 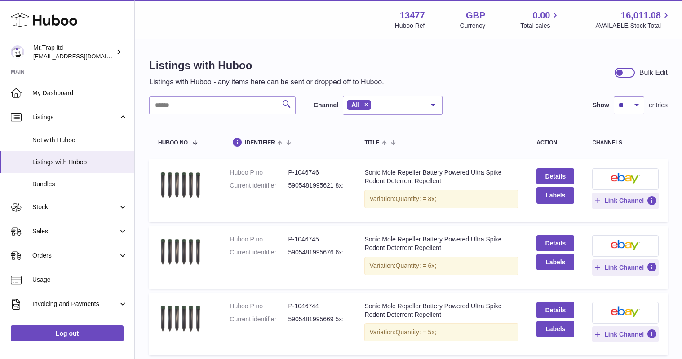 I want to click on span: Usage, so click(x=80, y=280).